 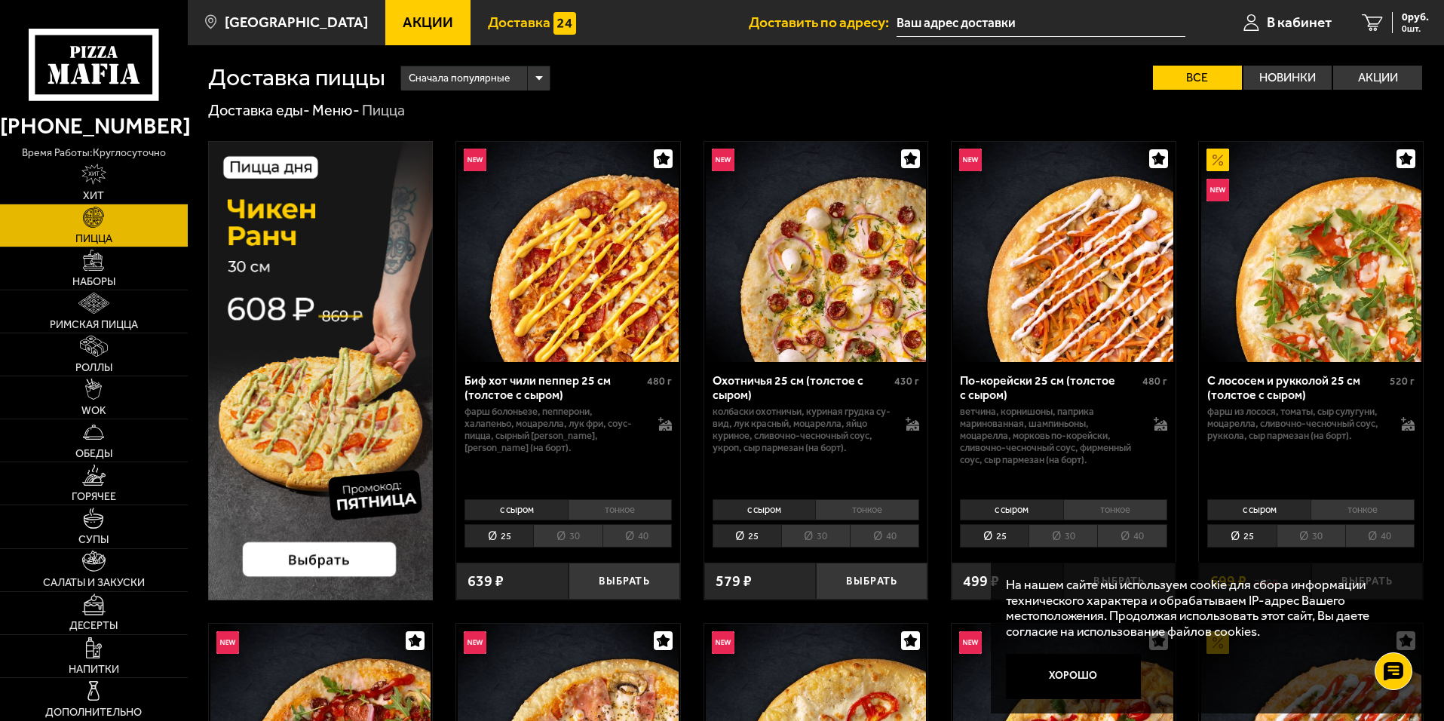 What do you see at coordinates (801, 387) in the screenshot?
I see `div: Охотничья 25 см (толстое с сыром)` at bounding box center [801, 387].